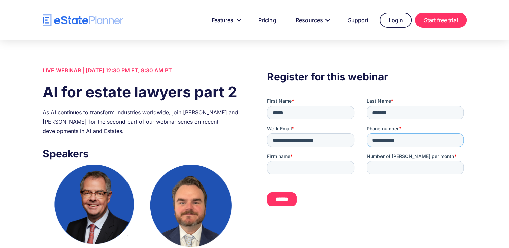 This screenshot has width=509, height=248. What do you see at coordinates (115, 31) in the screenshot?
I see `span: Phone number` at bounding box center [115, 31].